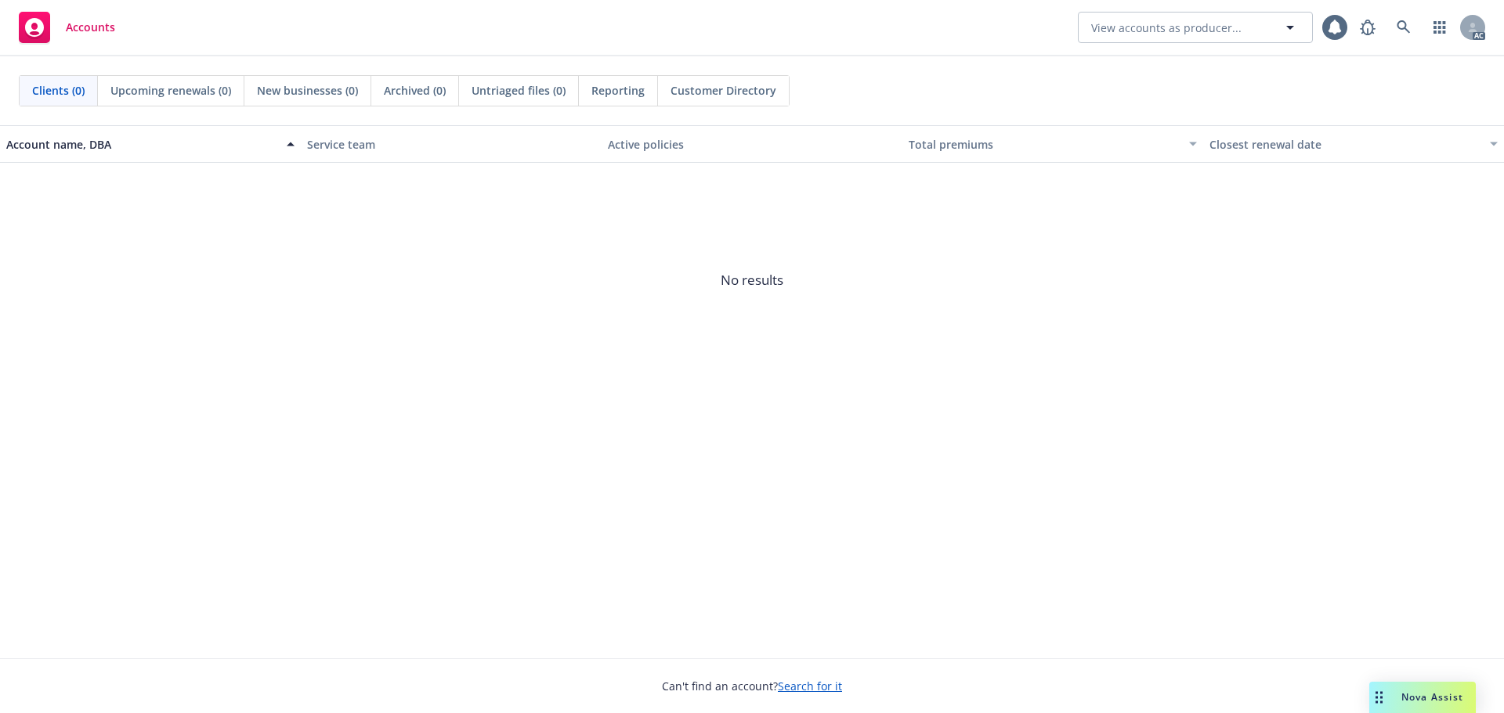  Describe the element at coordinates (58, 90) in the screenshot. I see `span: Clients (0)` at that location.